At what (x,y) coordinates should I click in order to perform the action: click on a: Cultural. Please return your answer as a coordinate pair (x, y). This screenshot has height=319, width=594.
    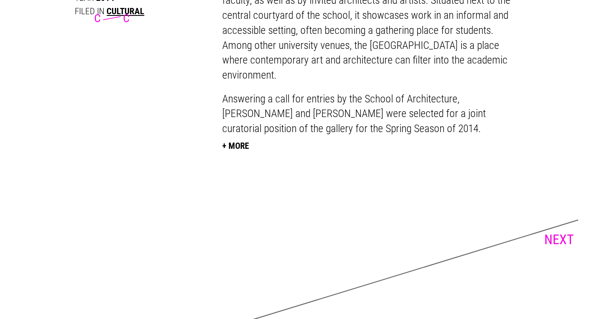
    Looking at the image, I should click on (125, 11).